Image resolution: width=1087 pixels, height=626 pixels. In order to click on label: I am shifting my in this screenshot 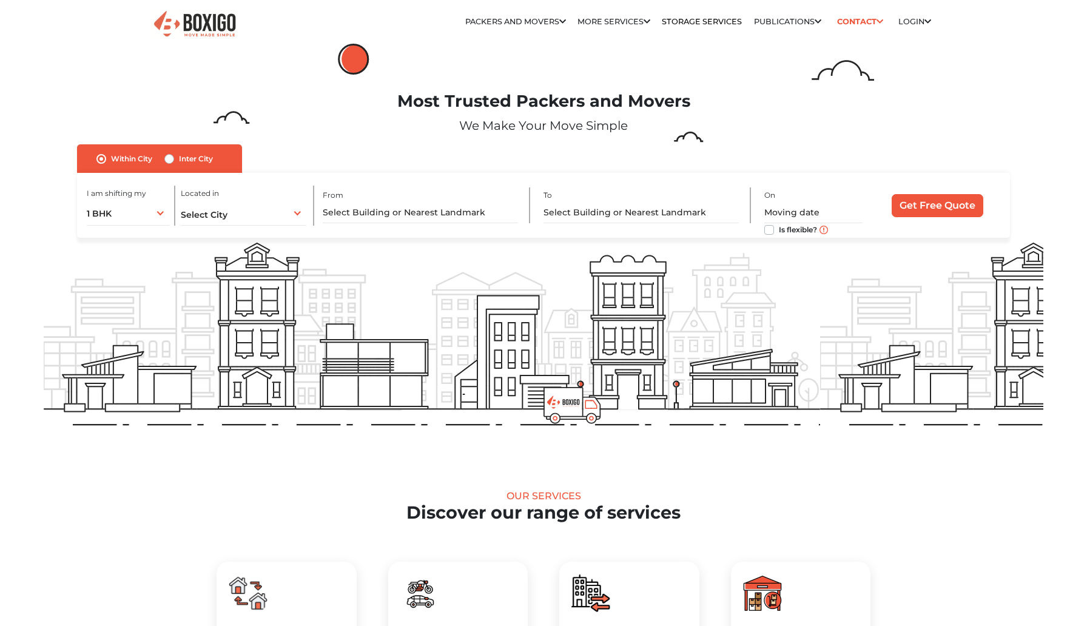, I will do `click(116, 194)`.